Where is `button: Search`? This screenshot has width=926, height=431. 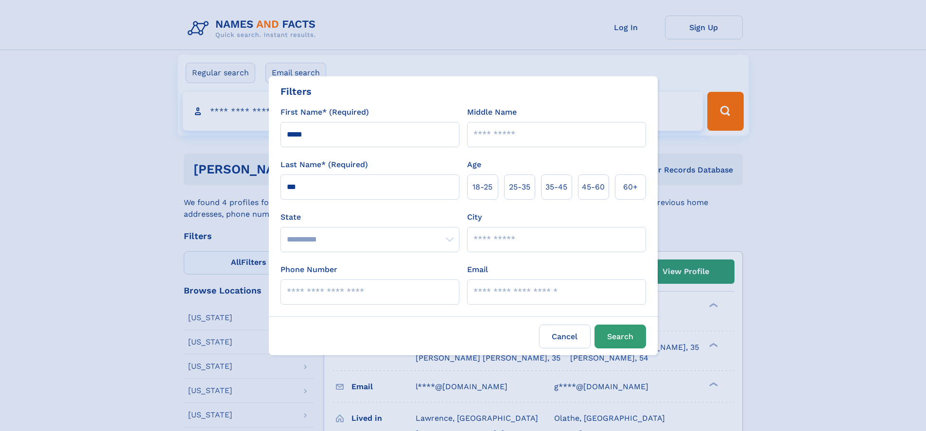
button: Search is located at coordinates (621, 337).